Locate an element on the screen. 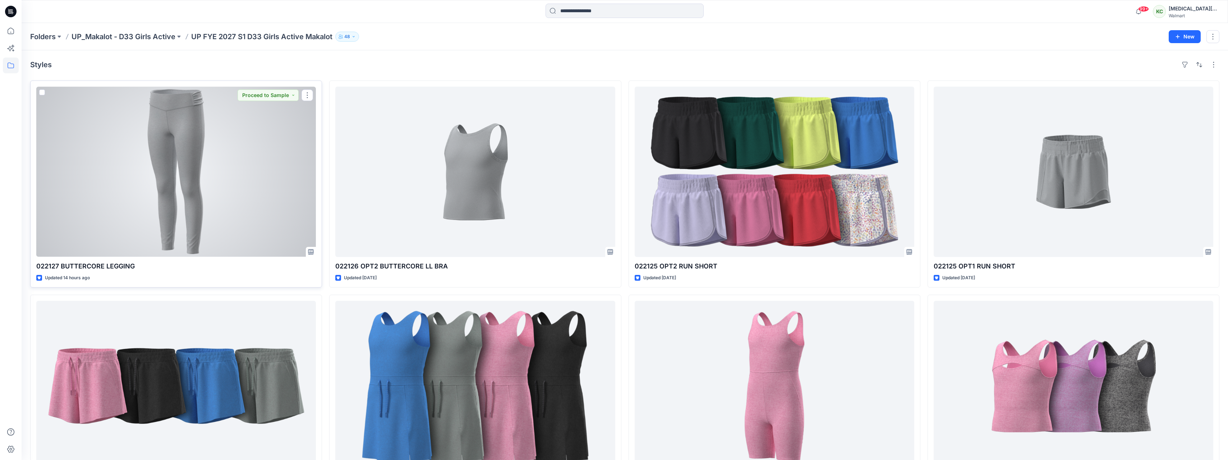 The width and height of the screenshot is (1228, 460). a: Folders is located at coordinates (43, 37).